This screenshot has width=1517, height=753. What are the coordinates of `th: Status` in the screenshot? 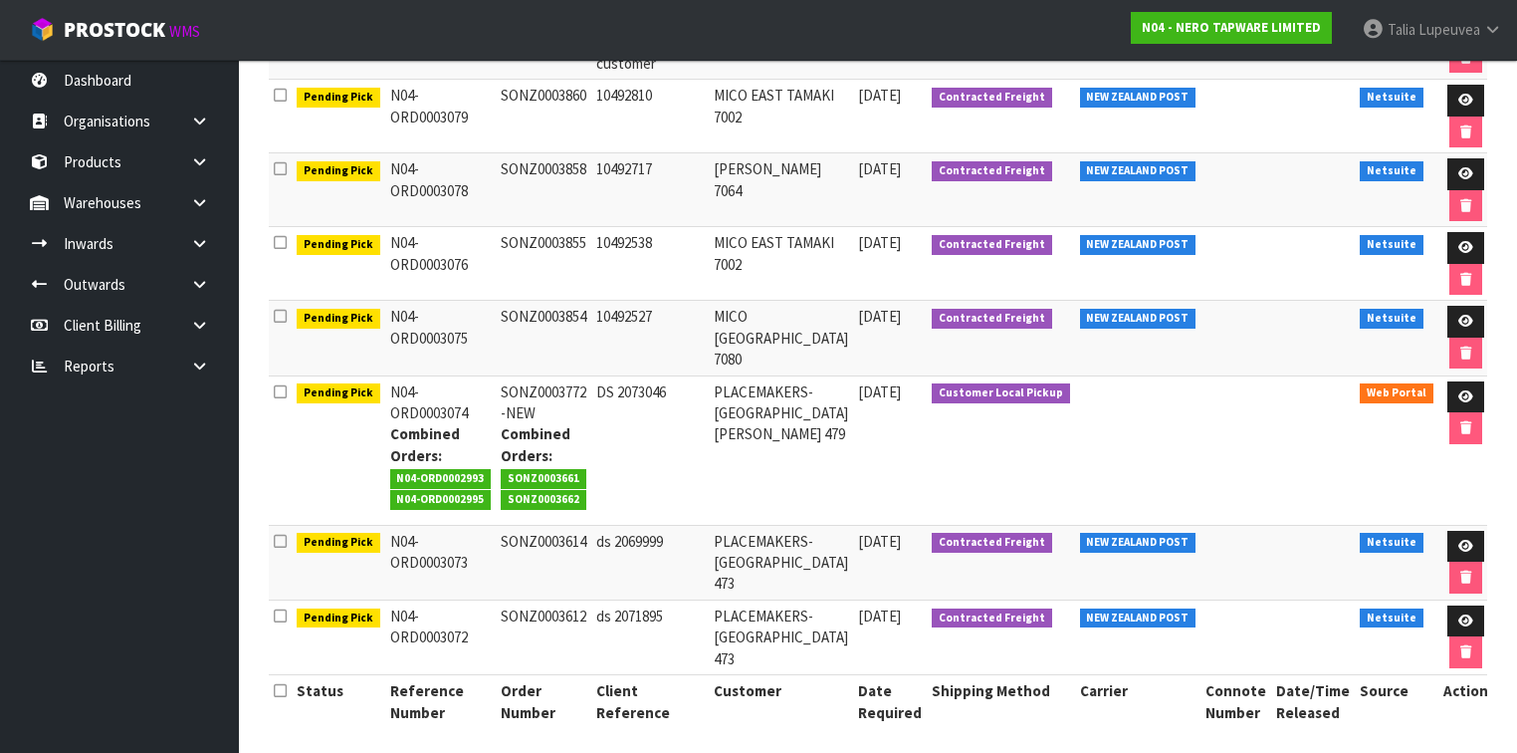 It's located at (338, 701).